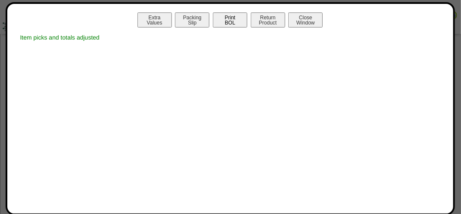 The width and height of the screenshot is (461, 214). Describe the element at coordinates (231, 22) in the screenshot. I see `a: PrintBOL` at that location.